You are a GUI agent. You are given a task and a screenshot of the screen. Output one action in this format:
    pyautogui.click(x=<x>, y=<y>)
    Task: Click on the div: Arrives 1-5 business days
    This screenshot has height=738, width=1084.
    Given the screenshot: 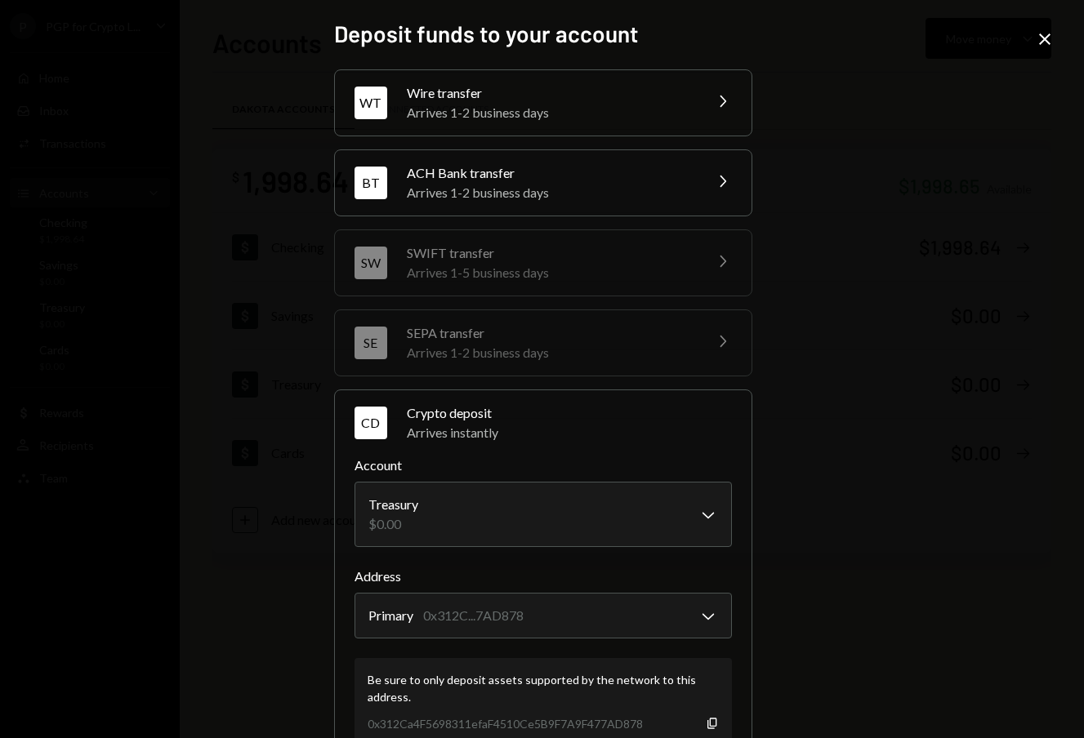 What is the action you would take?
    pyautogui.click(x=550, y=273)
    